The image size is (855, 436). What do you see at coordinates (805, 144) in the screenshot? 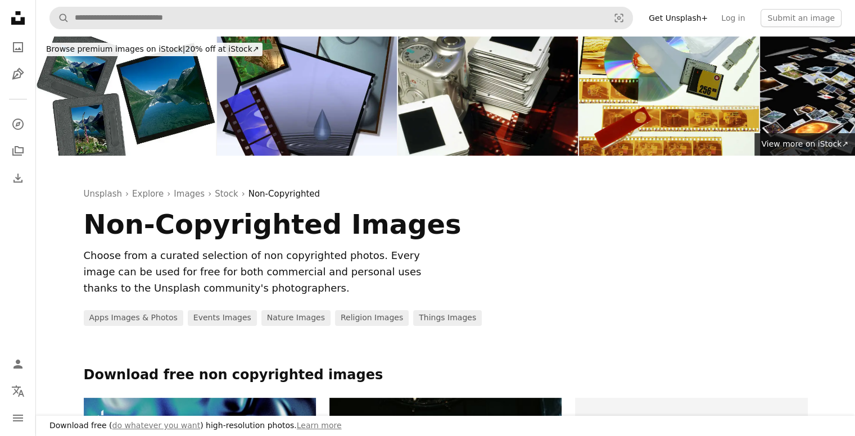
I see `span: View more on iStock ↗` at bounding box center [805, 144].